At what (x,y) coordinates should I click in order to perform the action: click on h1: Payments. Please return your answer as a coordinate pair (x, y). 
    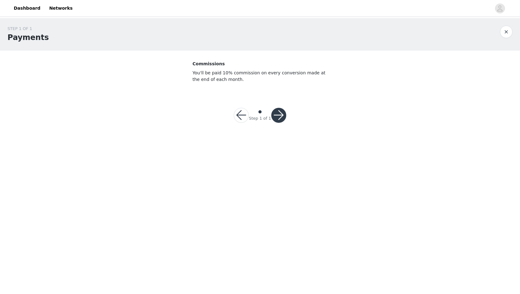
    Looking at the image, I should click on (28, 37).